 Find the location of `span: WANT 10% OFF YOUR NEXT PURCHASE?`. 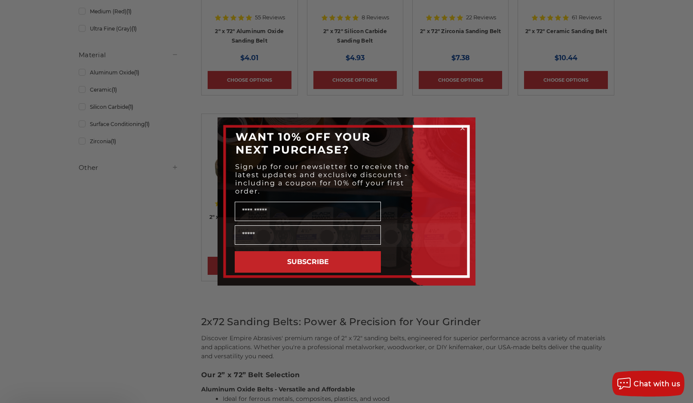

span: WANT 10% OFF YOUR NEXT PURCHASE? is located at coordinates (303, 143).